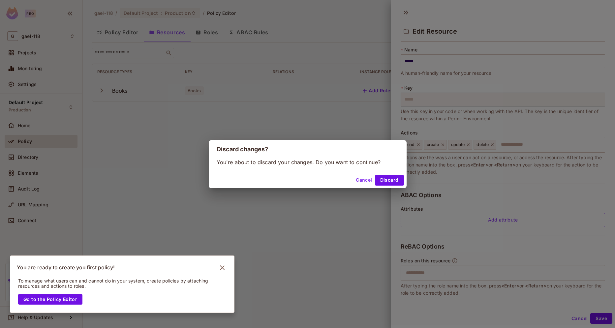 The image size is (615, 328). What do you see at coordinates (50, 299) in the screenshot?
I see `button: Go to the Policy Editor` at bounding box center [50, 299].